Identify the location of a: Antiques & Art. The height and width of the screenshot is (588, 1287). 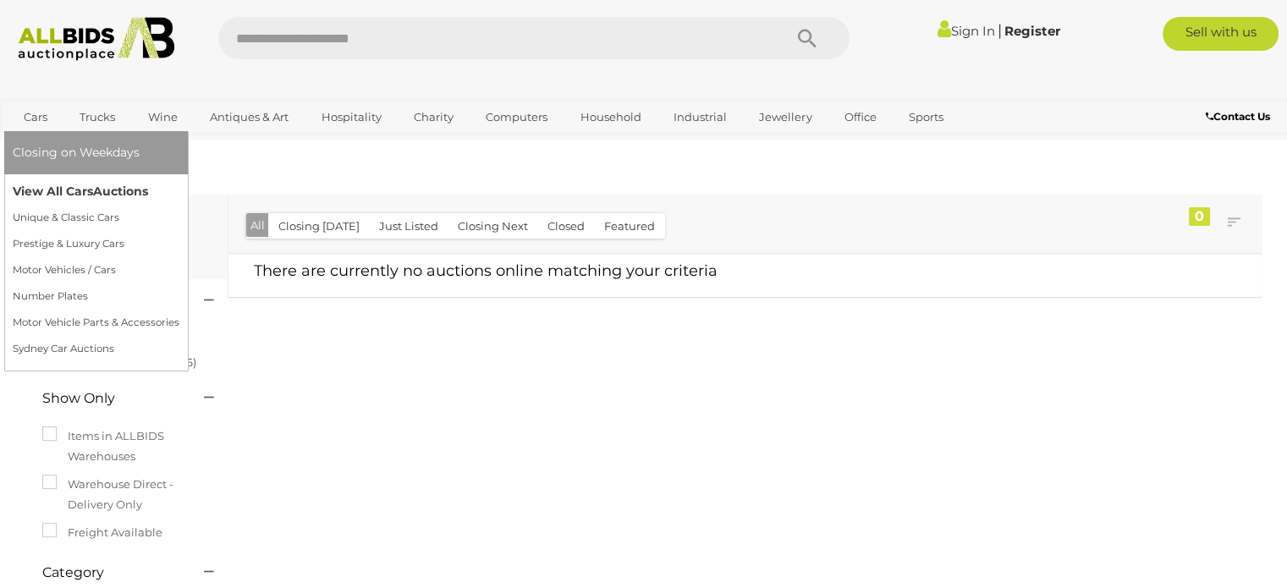
(249, 117).